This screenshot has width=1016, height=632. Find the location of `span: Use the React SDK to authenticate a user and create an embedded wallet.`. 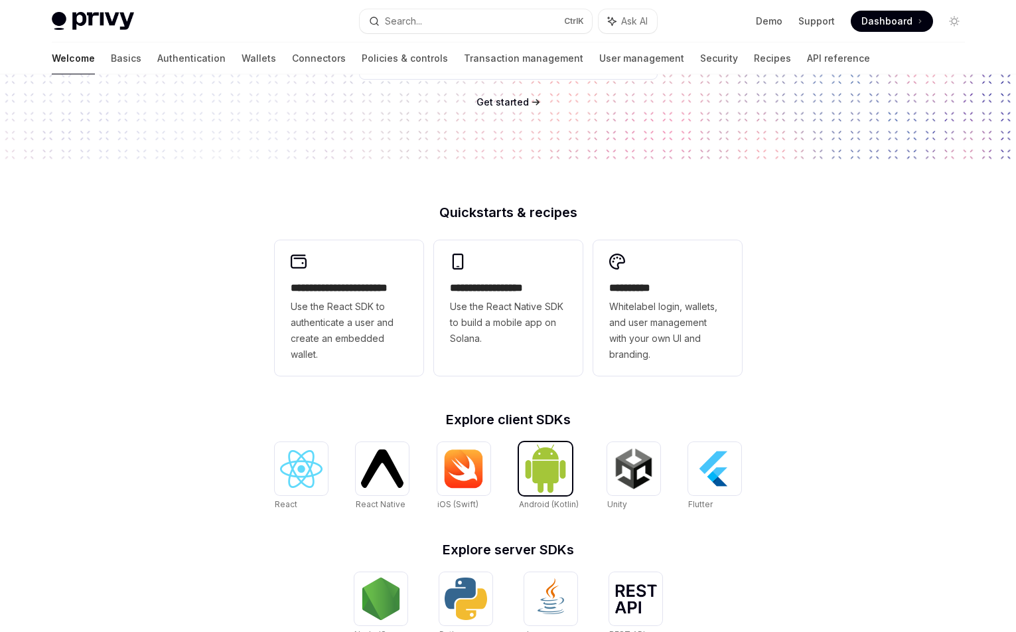

span: Use the React SDK to authenticate a user and create an embedded wallet. is located at coordinates (349, 331).